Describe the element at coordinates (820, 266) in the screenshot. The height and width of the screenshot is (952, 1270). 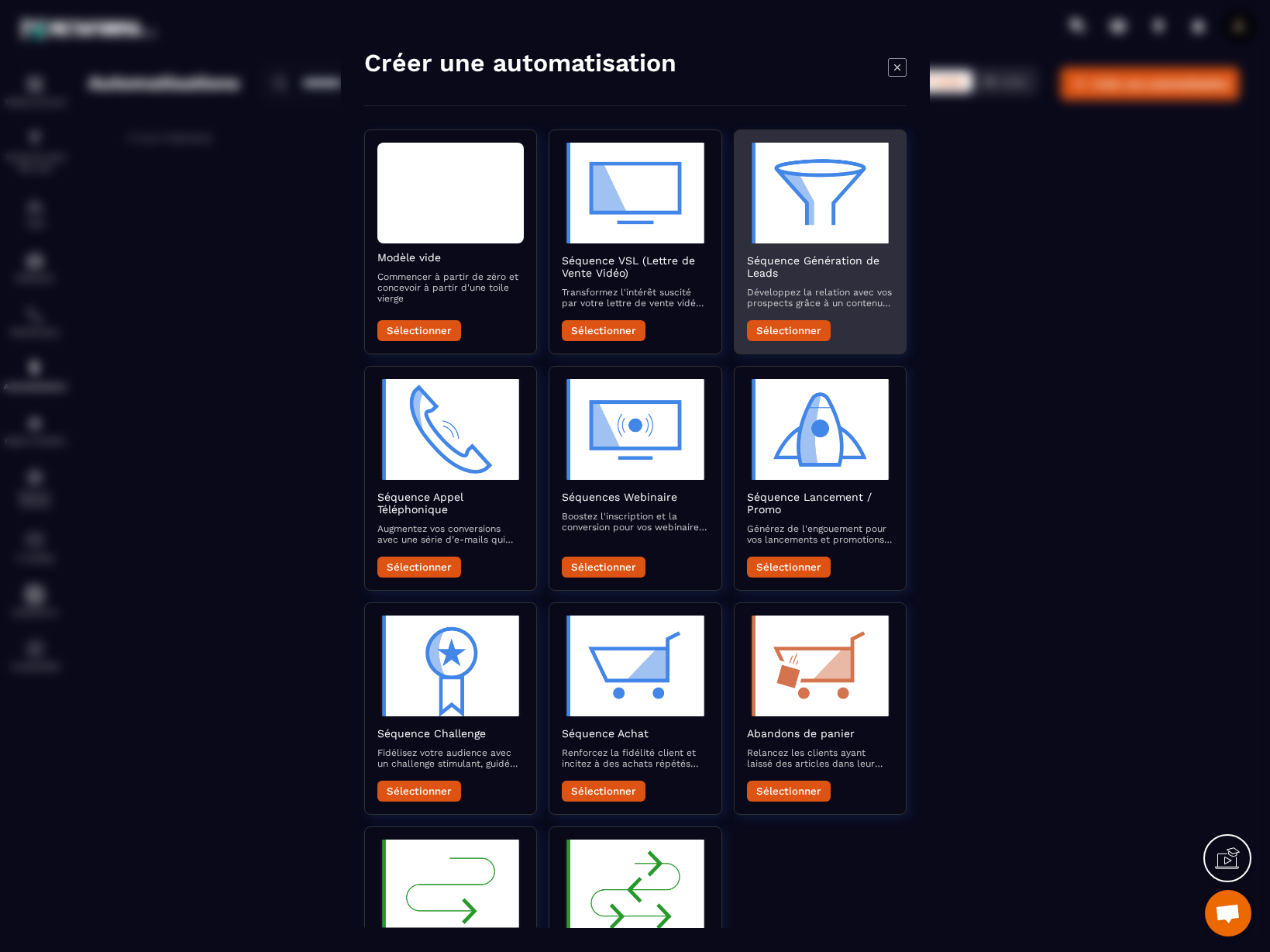
I see `h2: Séquence Génération de Leads` at that location.